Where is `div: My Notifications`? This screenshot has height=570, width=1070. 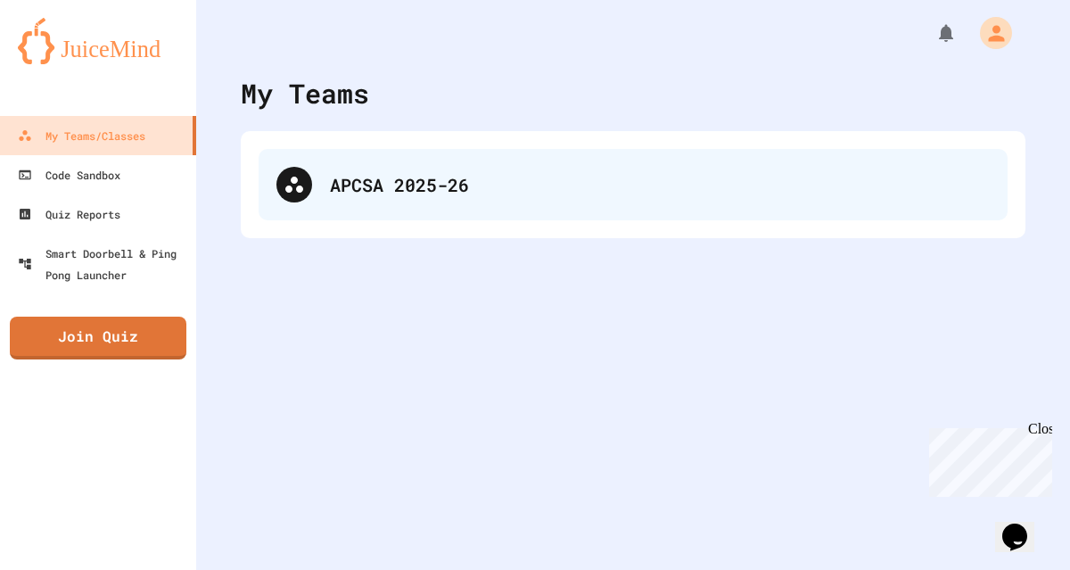
div: My Notifications is located at coordinates (932, 33).